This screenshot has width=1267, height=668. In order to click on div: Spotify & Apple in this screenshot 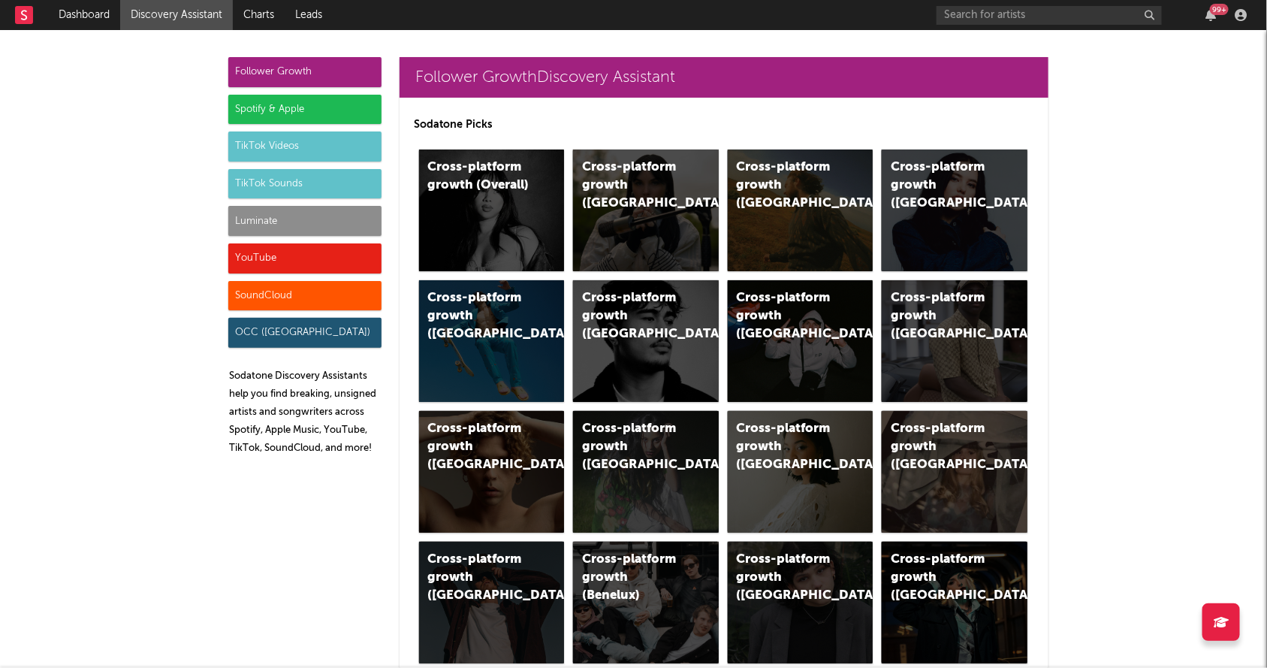, I will do `click(305, 110)`.